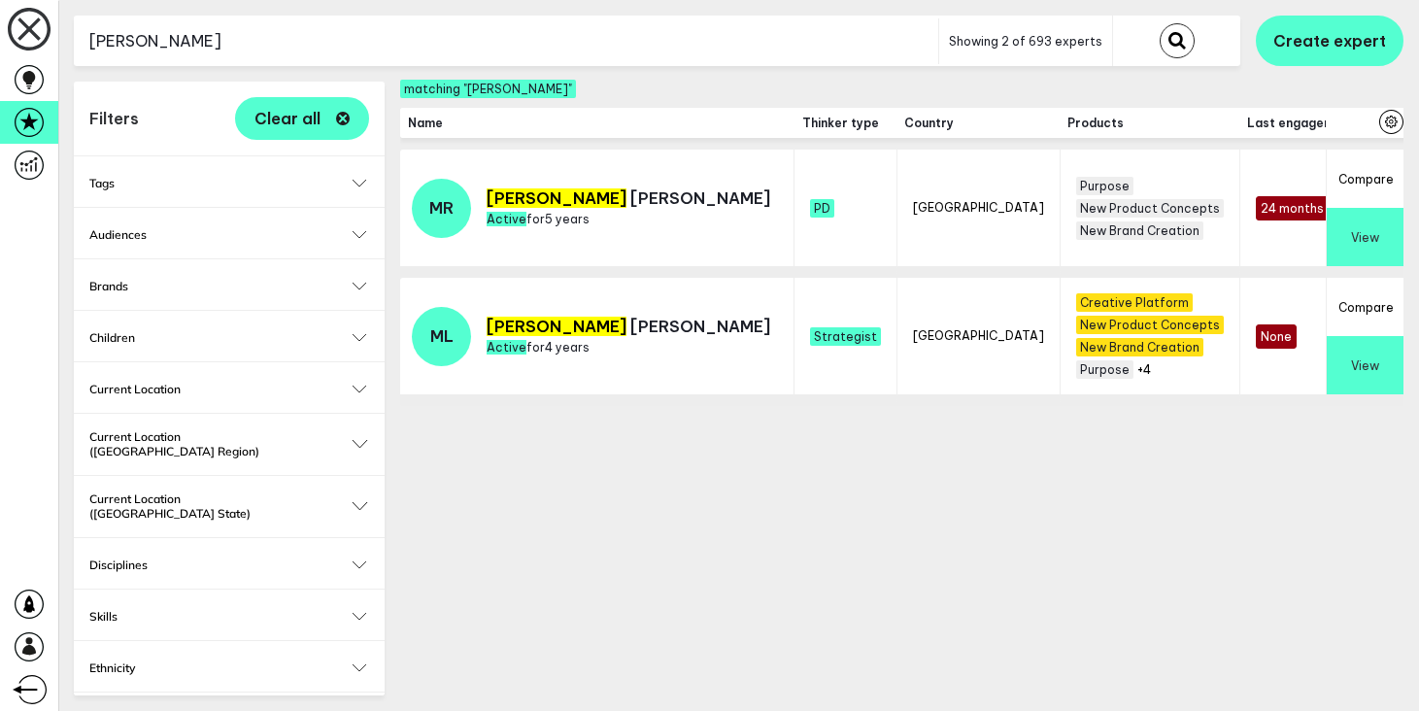  What do you see at coordinates (1026, 41) in the screenshot?
I see `span: Showing 2 of 693 experts` at bounding box center [1026, 41].